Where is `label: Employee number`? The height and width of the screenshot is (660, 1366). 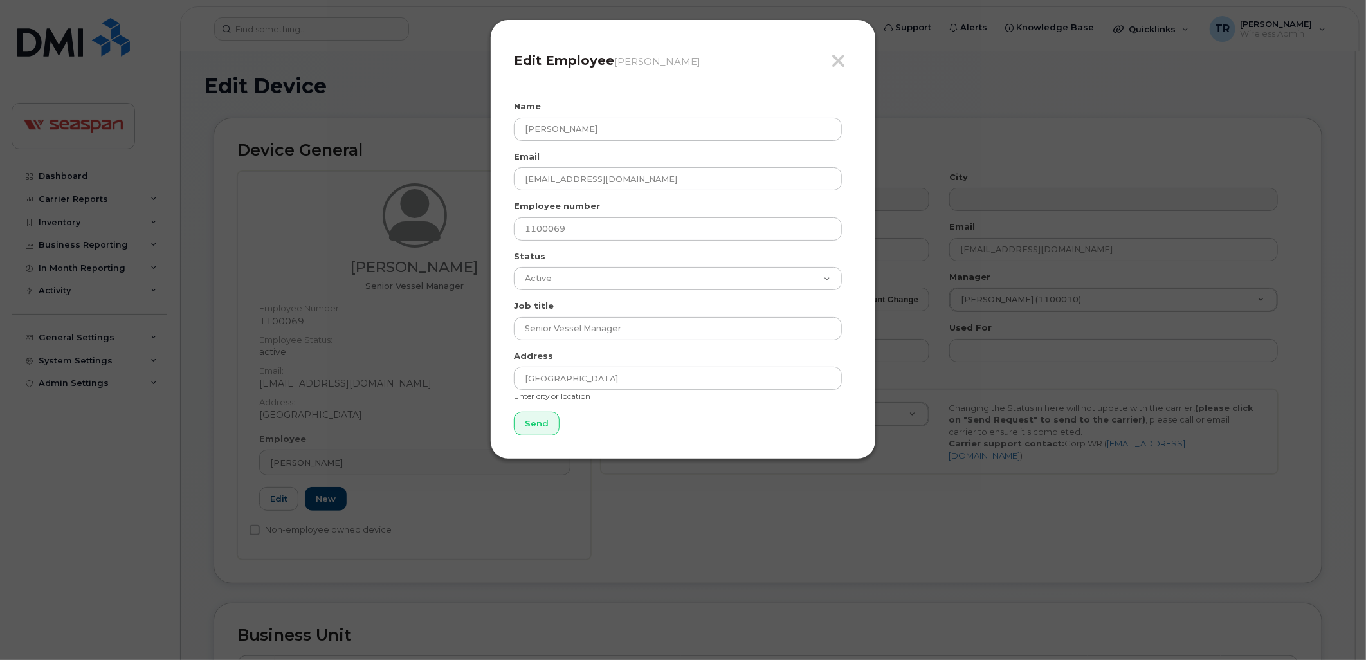 label: Employee number is located at coordinates (557, 206).